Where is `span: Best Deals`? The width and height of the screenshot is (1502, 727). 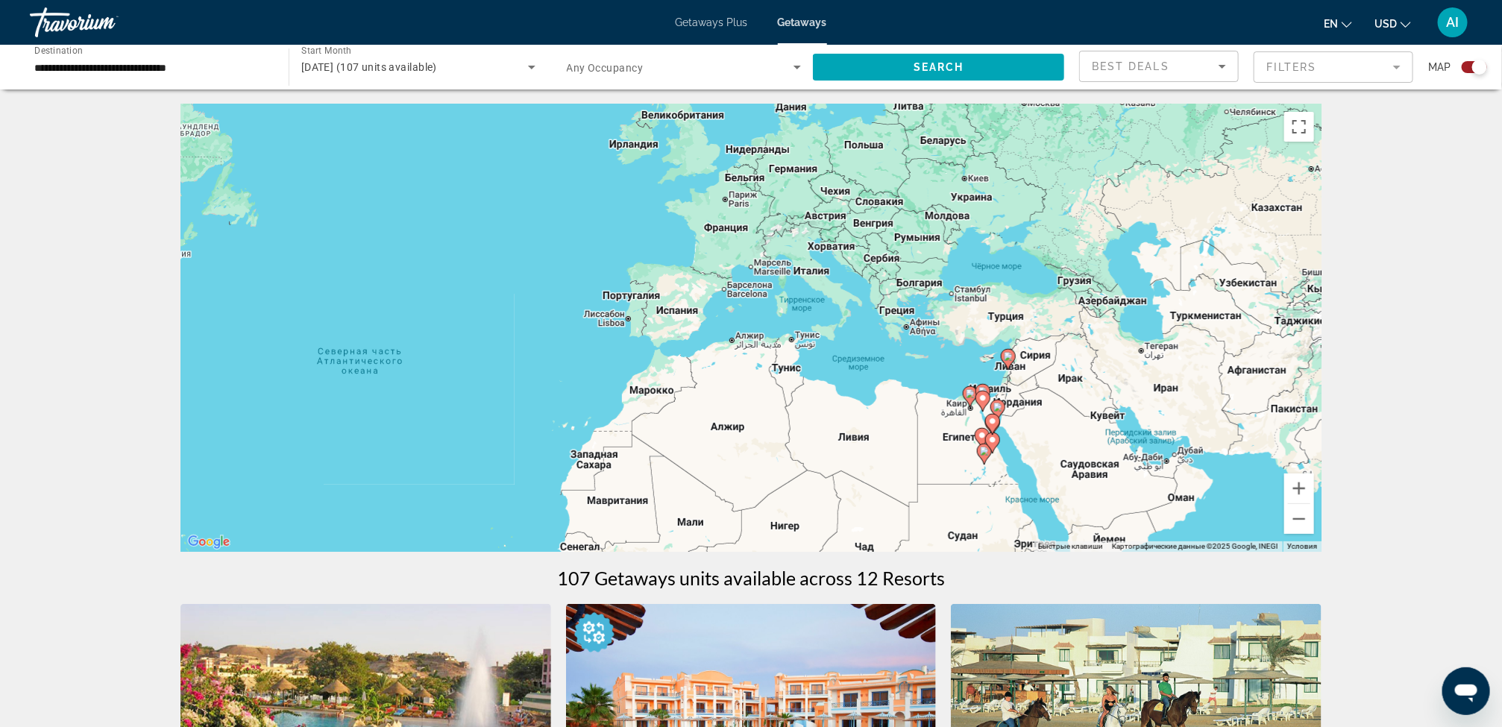 span: Best Deals is located at coordinates (1131, 66).